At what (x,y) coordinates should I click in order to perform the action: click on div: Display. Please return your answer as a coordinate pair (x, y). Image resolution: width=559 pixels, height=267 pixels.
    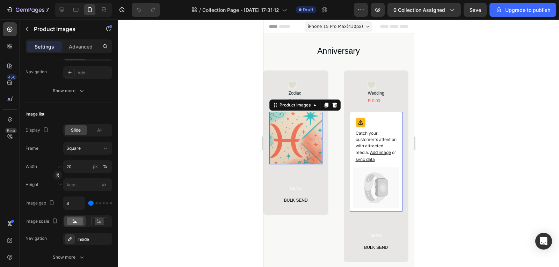
    Looking at the image, I should click on (38, 130).